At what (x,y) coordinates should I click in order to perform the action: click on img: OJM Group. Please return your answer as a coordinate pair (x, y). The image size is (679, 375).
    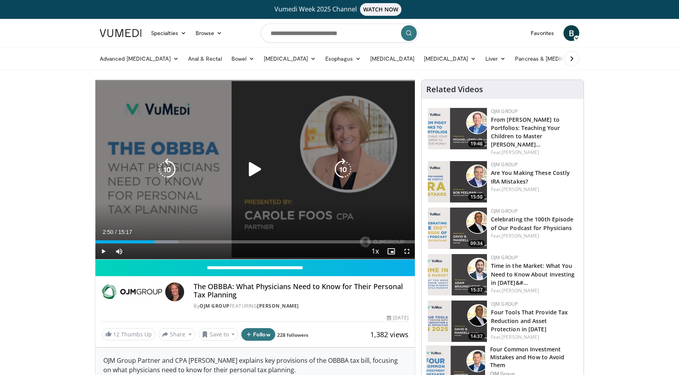
    Looking at the image, I should click on (132, 292).